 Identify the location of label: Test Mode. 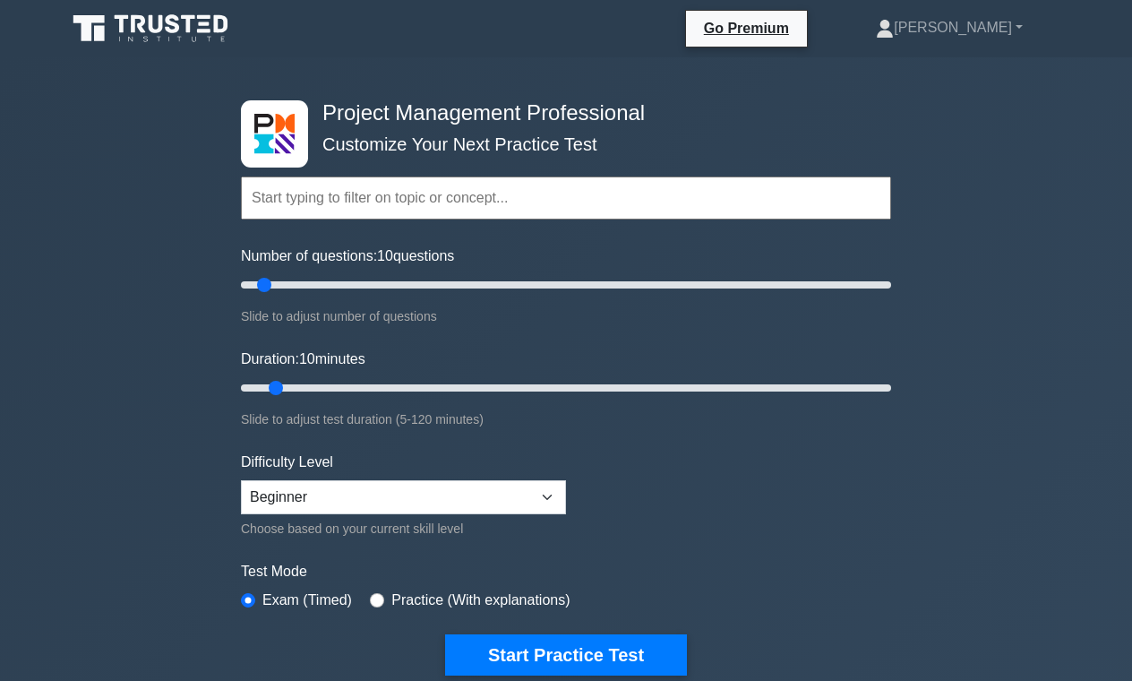
(566, 571).